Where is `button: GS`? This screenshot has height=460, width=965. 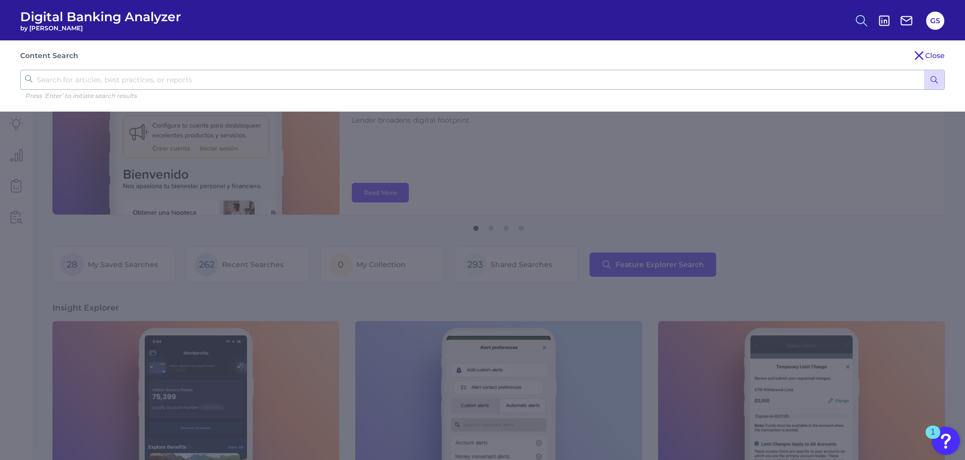 button: GS is located at coordinates (935, 21).